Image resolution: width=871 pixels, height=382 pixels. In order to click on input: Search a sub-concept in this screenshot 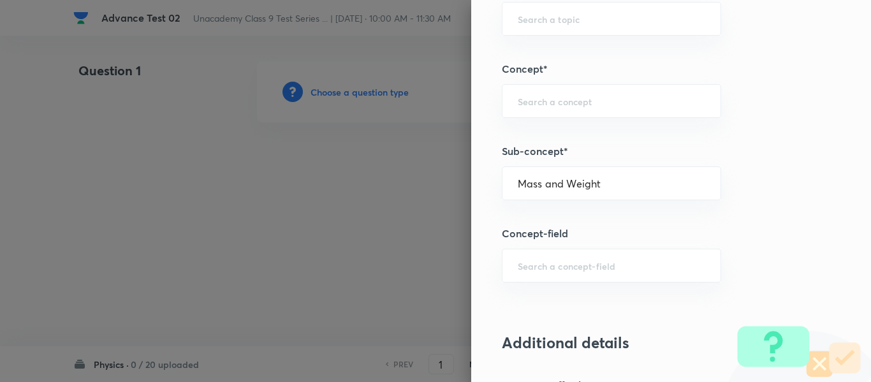, I will do `click(611, 183)`.